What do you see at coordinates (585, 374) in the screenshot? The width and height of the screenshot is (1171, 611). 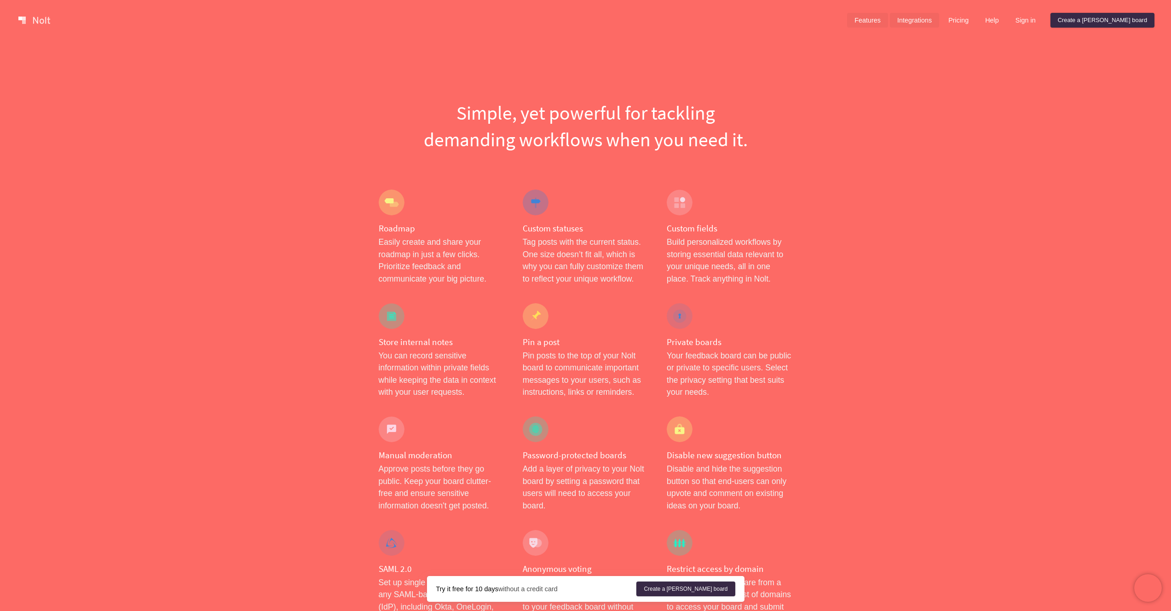 I see `p: Pin posts to the top of your Nolt board to communicate important messages to your users, such as ...` at bounding box center [585, 374].